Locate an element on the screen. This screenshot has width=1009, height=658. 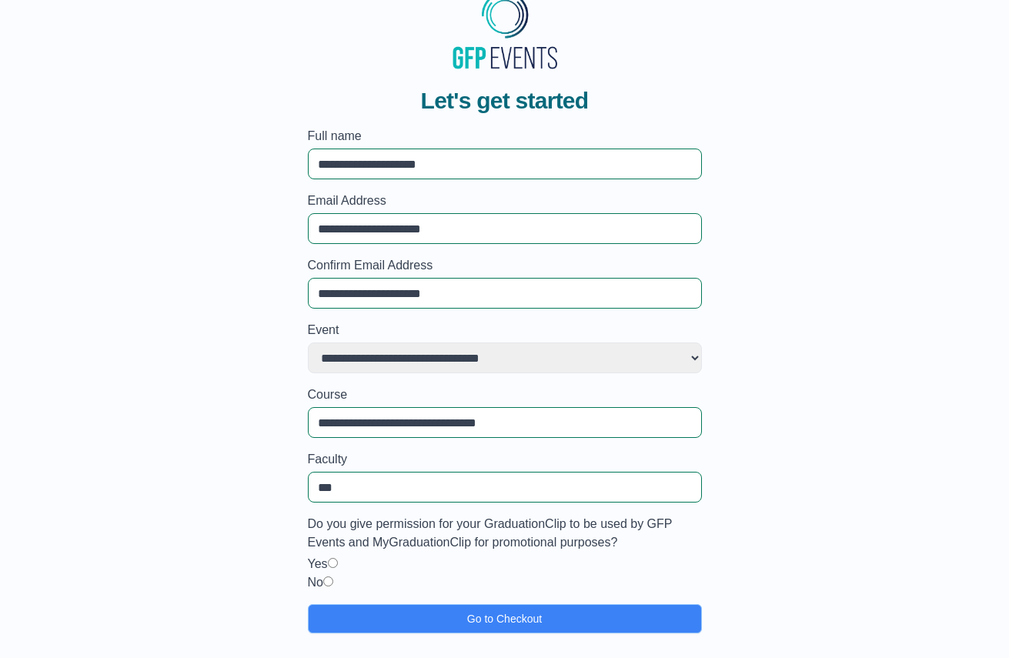
label: Event is located at coordinates (505, 330).